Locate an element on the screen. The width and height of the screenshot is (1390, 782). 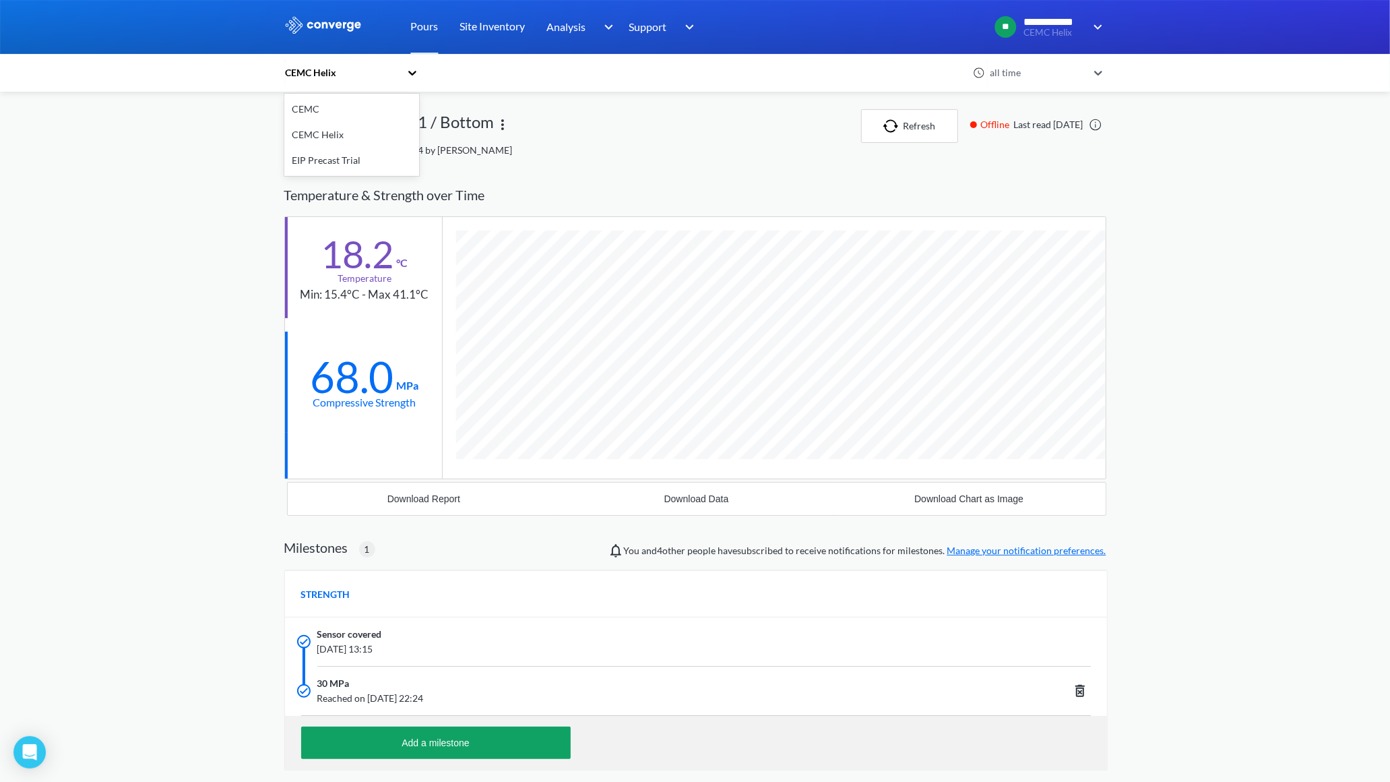
div: Temperature is located at coordinates (365, 278).